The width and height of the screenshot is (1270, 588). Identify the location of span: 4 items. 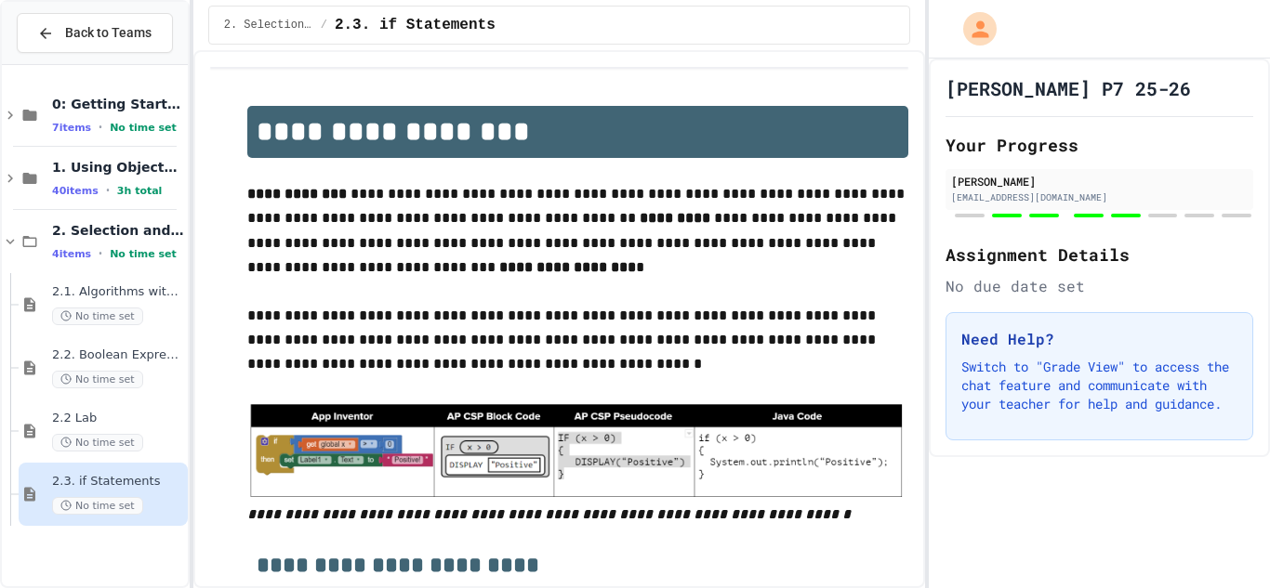
(72, 254).